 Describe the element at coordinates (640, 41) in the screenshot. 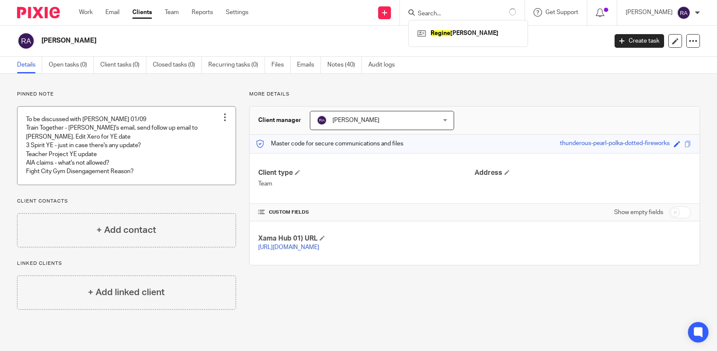

I see `a: Create task` at that location.